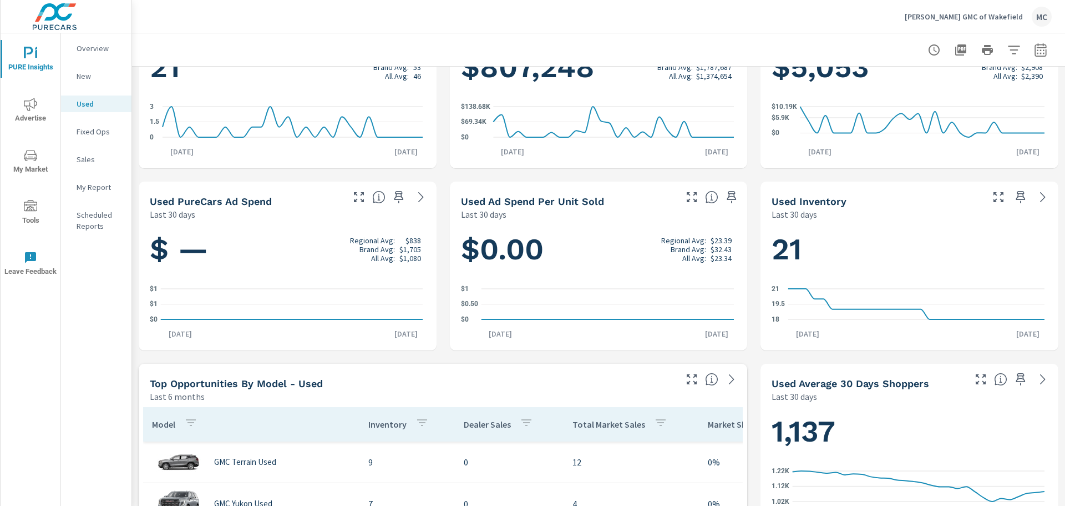 The height and width of the screenshot is (506, 1065). Describe the element at coordinates (1014, 50) in the screenshot. I see `button: Apply Filters` at that location.